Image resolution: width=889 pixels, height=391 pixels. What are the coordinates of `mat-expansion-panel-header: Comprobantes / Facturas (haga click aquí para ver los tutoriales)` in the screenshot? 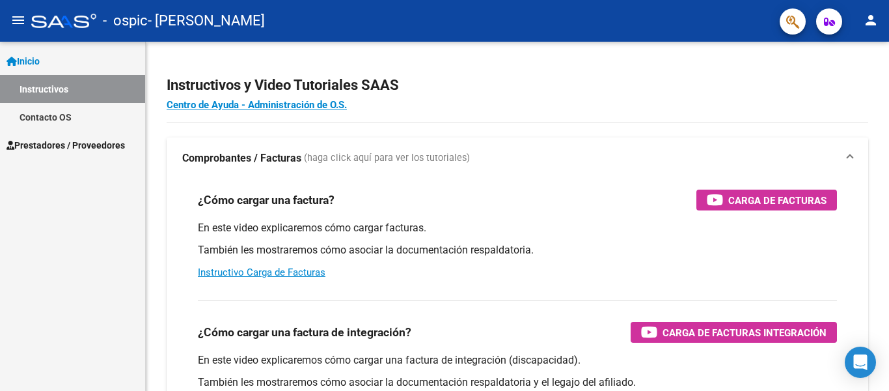 It's located at (517, 158).